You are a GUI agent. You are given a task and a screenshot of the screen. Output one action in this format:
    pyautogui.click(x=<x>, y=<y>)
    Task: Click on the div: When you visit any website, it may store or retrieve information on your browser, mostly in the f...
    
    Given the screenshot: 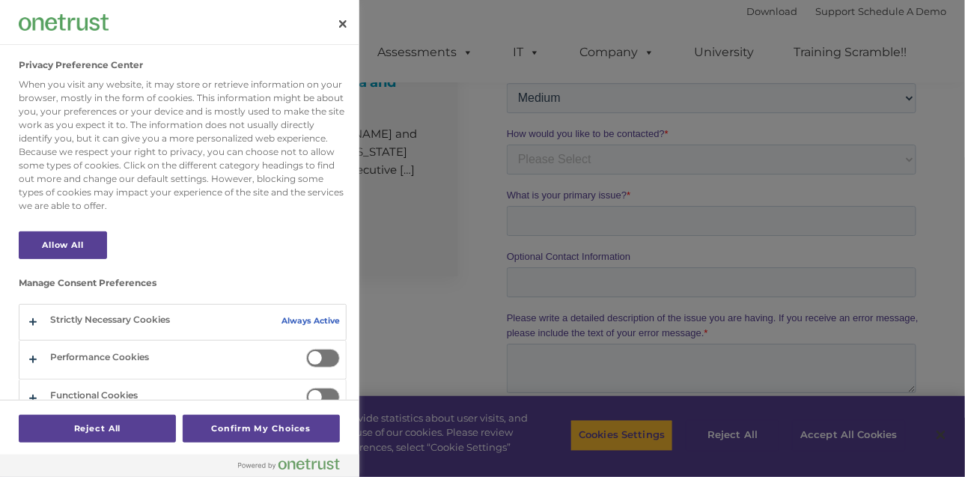 What is the action you would take?
    pyautogui.click(x=183, y=145)
    